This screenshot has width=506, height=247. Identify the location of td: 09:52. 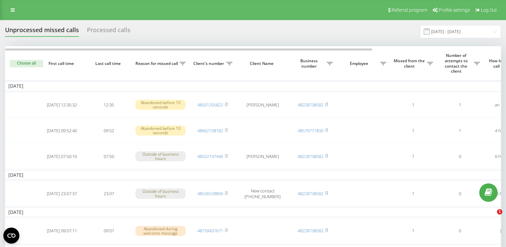
(109, 130).